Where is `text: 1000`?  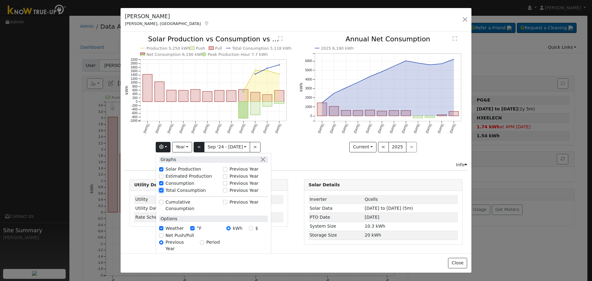 text: 1000 is located at coordinates (308, 107).